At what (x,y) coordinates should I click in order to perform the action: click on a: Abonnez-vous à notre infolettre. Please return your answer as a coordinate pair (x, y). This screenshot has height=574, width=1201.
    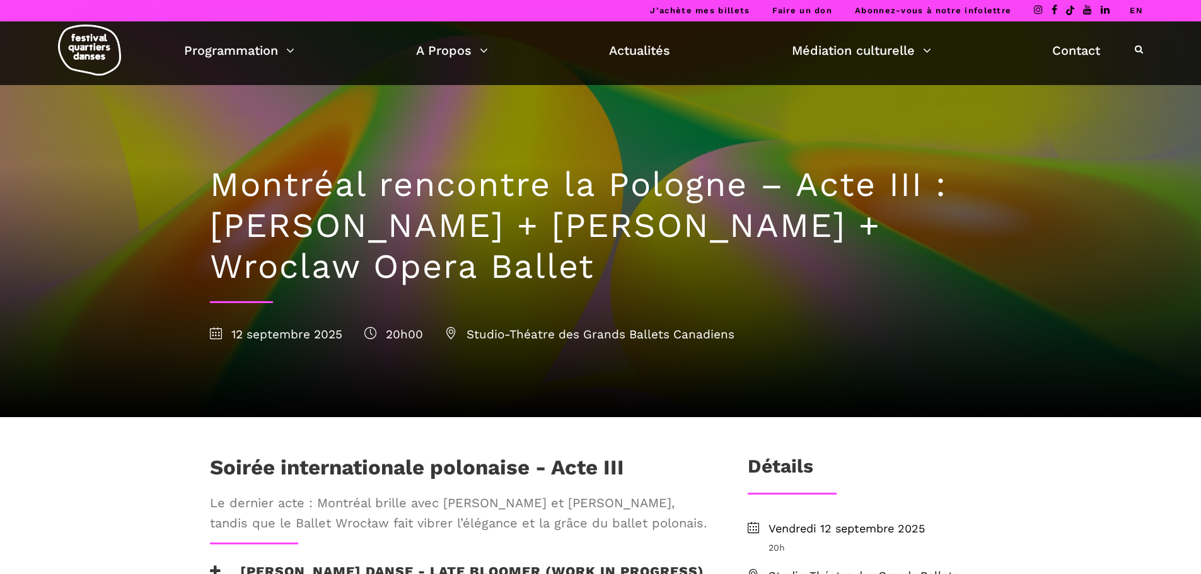
    Looking at the image, I should click on (933, 10).